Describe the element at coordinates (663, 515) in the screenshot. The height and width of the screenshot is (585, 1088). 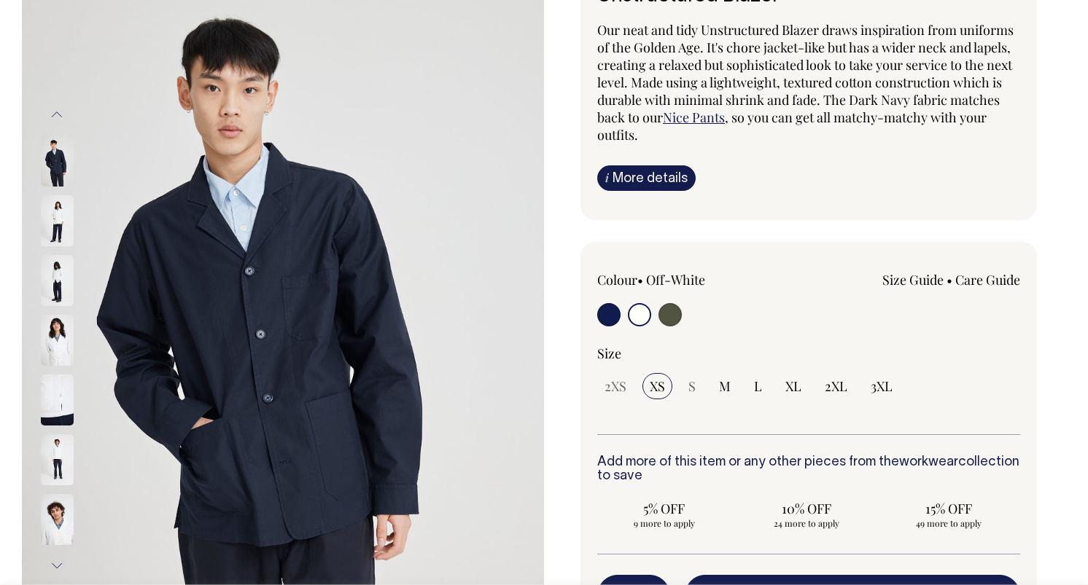
I see `input: 5% OFF 9 more to apply` at that location.